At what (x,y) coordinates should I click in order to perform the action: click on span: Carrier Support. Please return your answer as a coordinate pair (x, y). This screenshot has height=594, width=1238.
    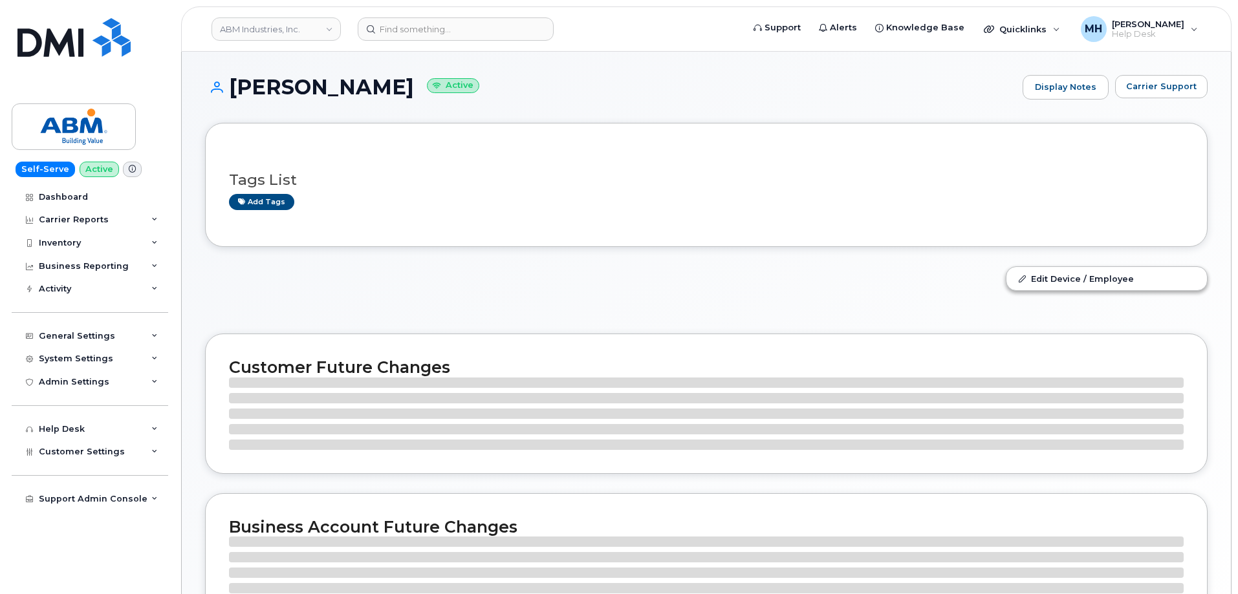
    Looking at the image, I should click on (1161, 86).